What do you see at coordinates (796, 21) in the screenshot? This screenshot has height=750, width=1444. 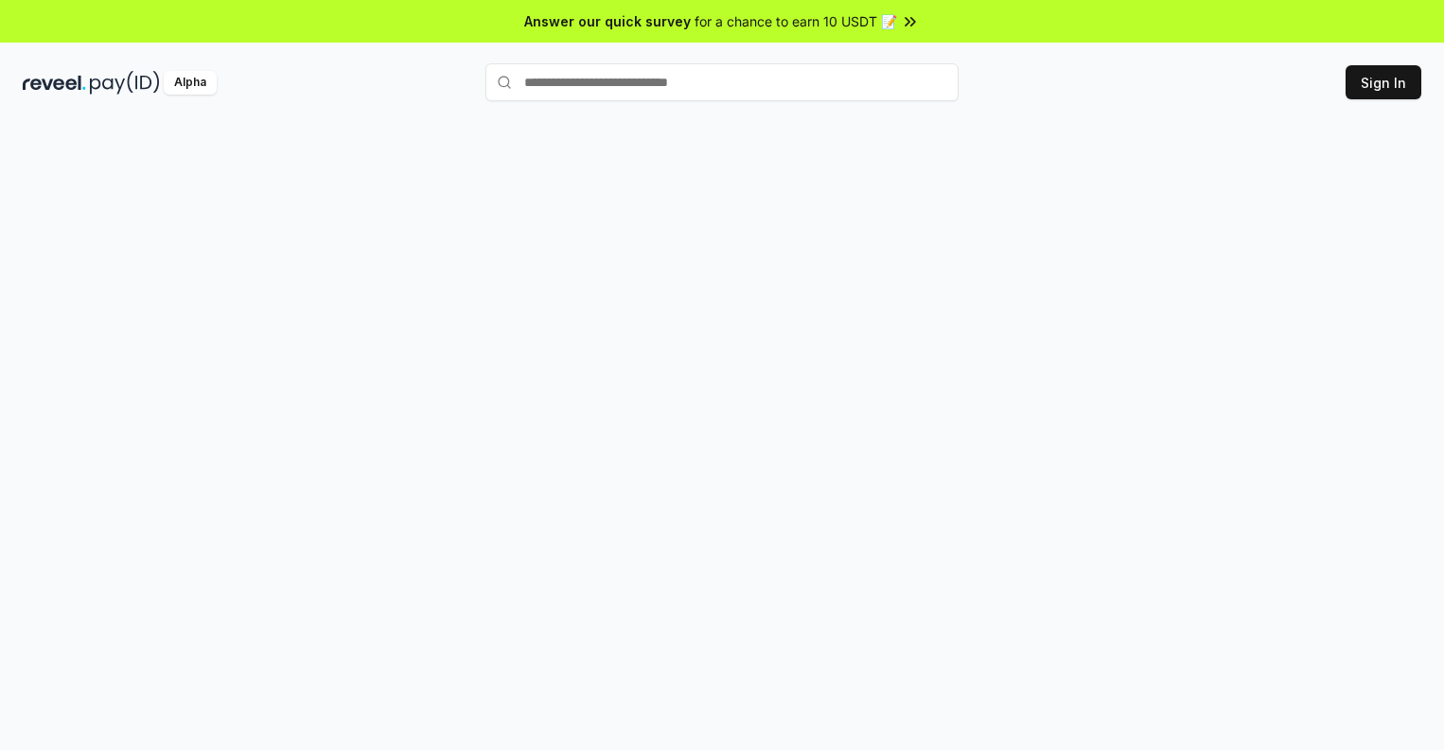 I see `span: for a chance to earn 10 USDT 📝` at bounding box center [796, 21].